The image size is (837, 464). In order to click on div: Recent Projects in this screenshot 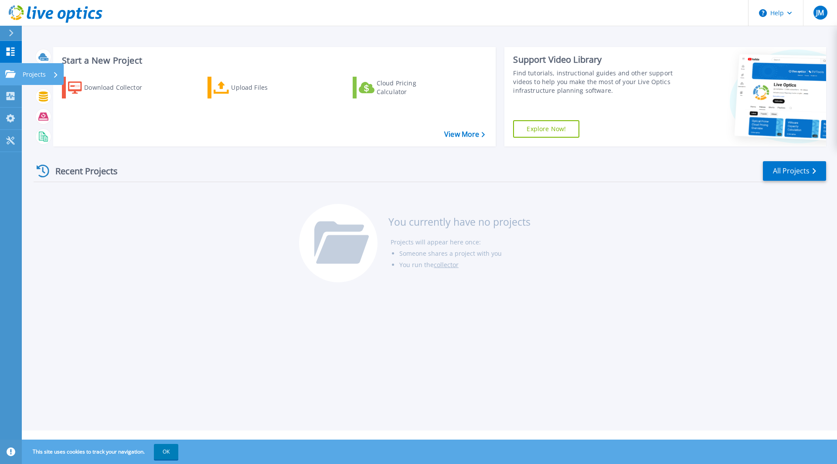, I will do `click(82, 171)`.